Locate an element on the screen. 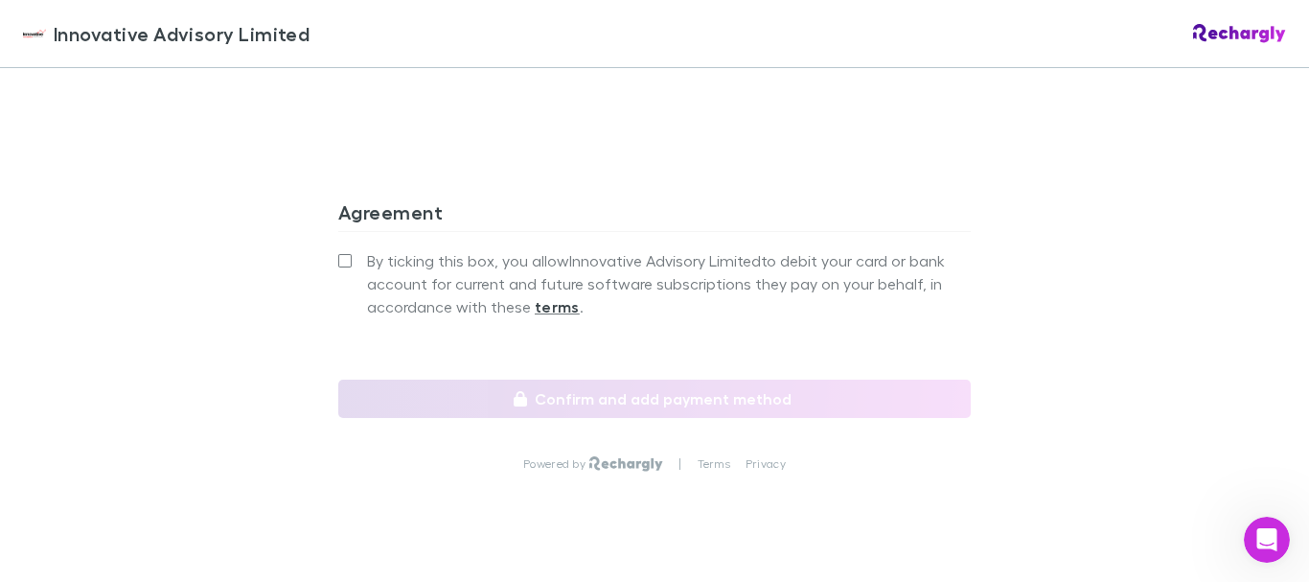 This screenshot has height=582, width=1309. img: Innovative Advisory Limited's Logo is located at coordinates (35, 34).